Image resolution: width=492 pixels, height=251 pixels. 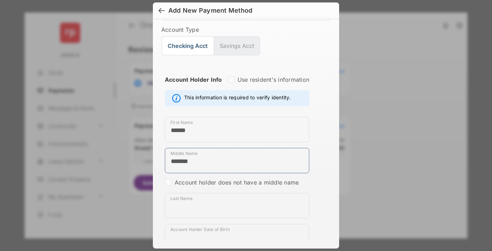 What do you see at coordinates (237, 46) in the screenshot?
I see `button: Savings Acct` at bounding box center [237, 46].